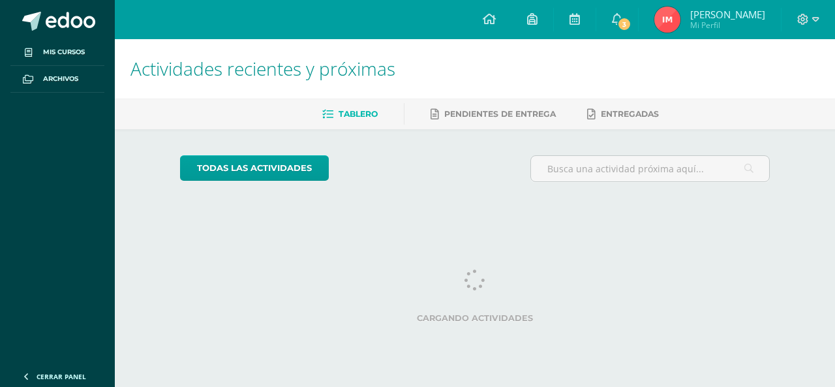  Describe the element at coordinates (358, 114) in the screenshot. I see `span: Tablero` at that location.